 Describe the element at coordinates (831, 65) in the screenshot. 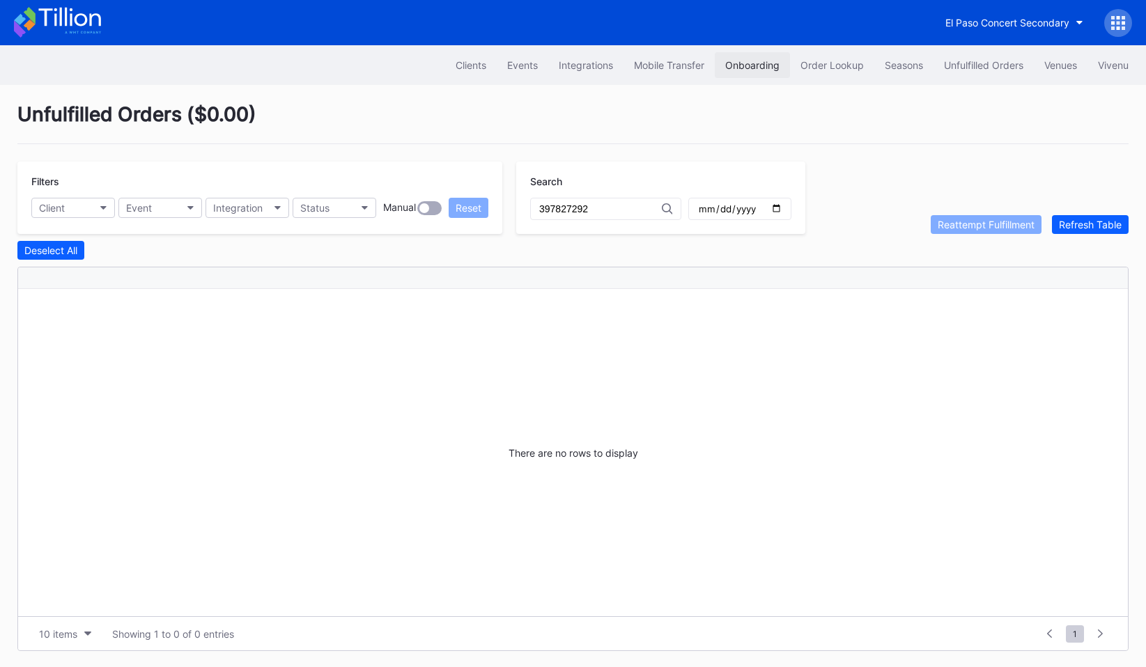

I see `a: Order Lookup` at that location.